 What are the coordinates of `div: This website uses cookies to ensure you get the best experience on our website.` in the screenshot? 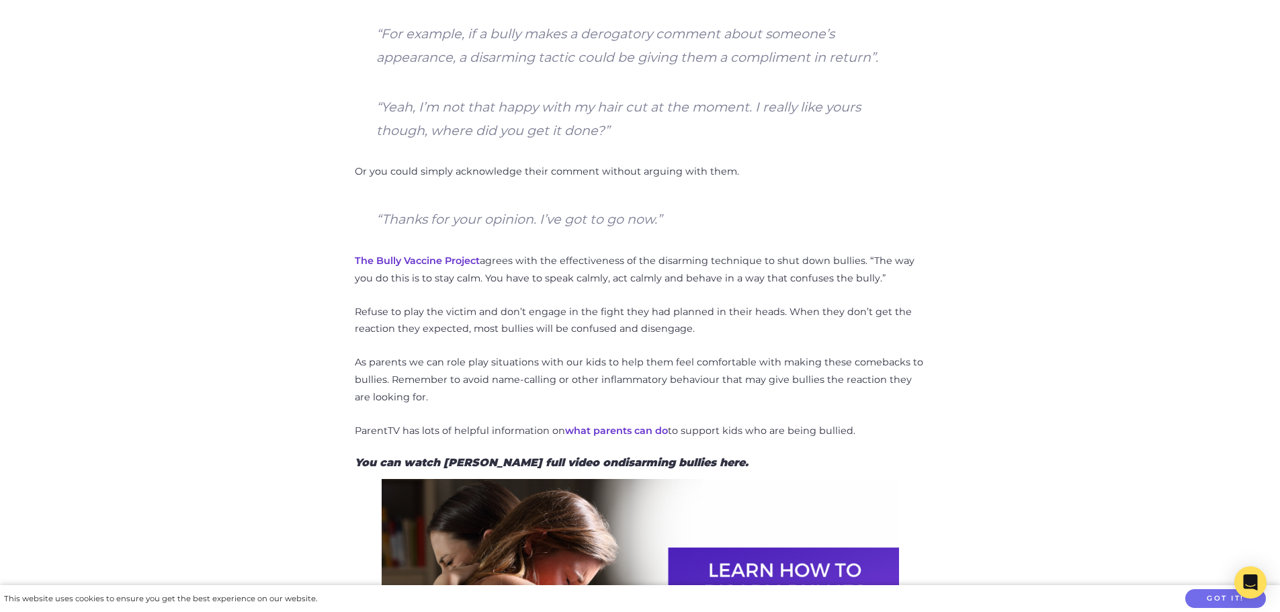 It's located at (161, 599).